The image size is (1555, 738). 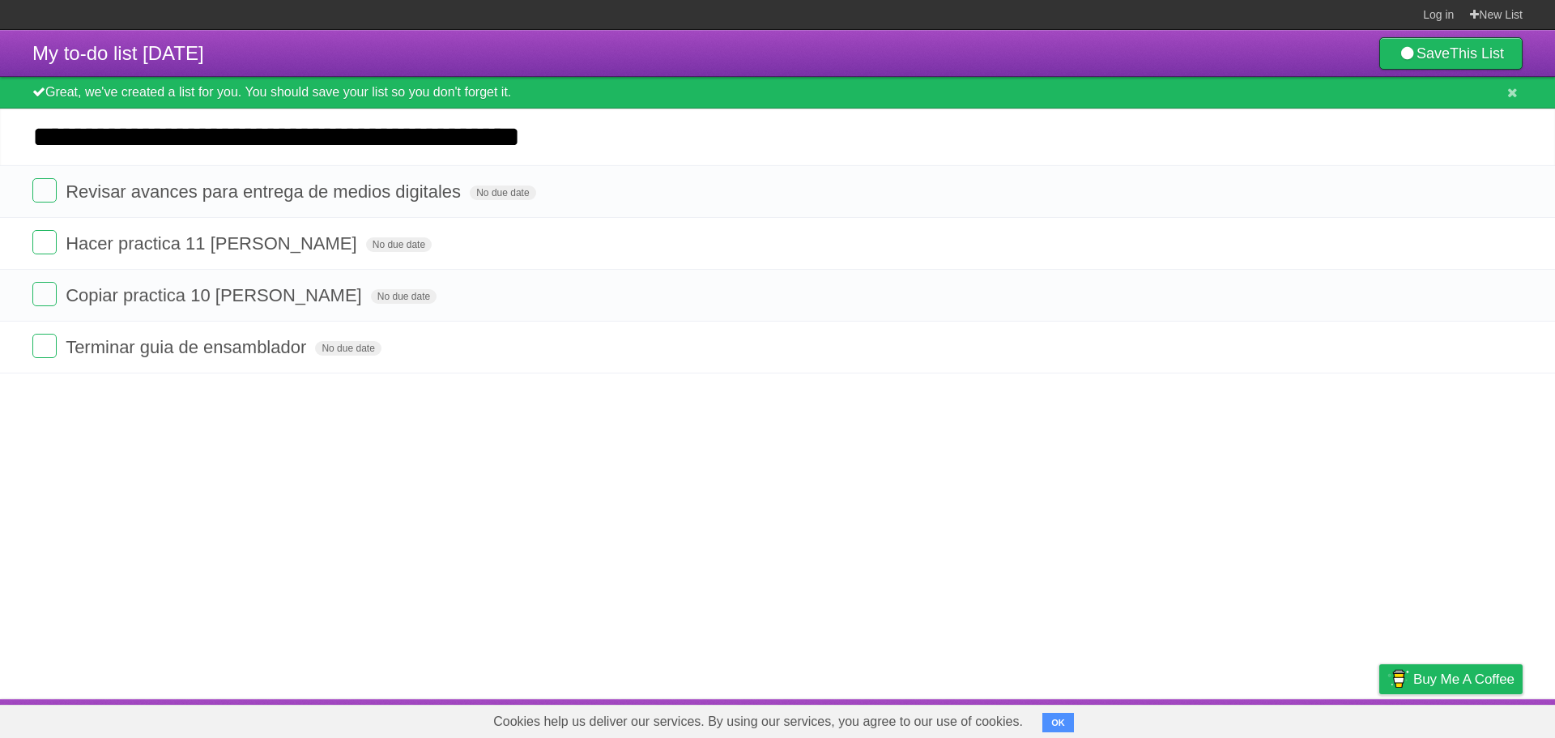 What do you see at coordinates (1451, 679) in the screenshot?
I see `a: Buy me a coffee` at bounding box center [1451, 679].